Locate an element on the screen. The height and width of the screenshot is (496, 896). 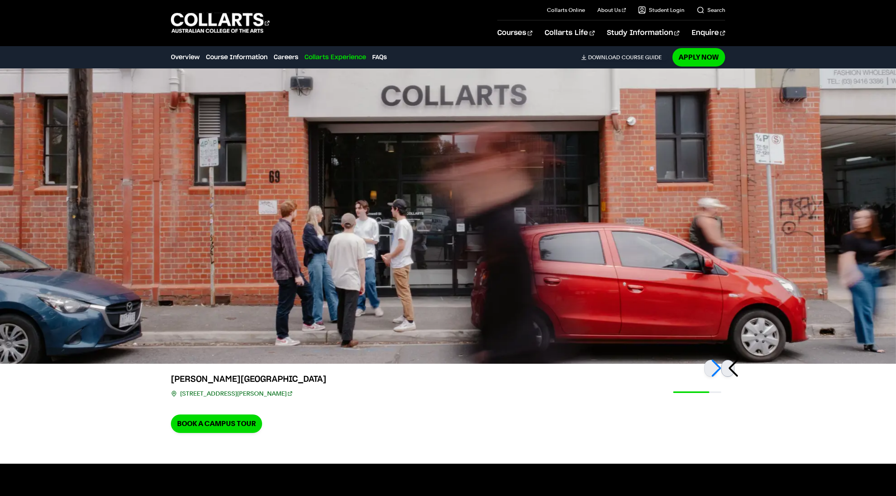
a: Study Information is located at coordinates (643, 33).